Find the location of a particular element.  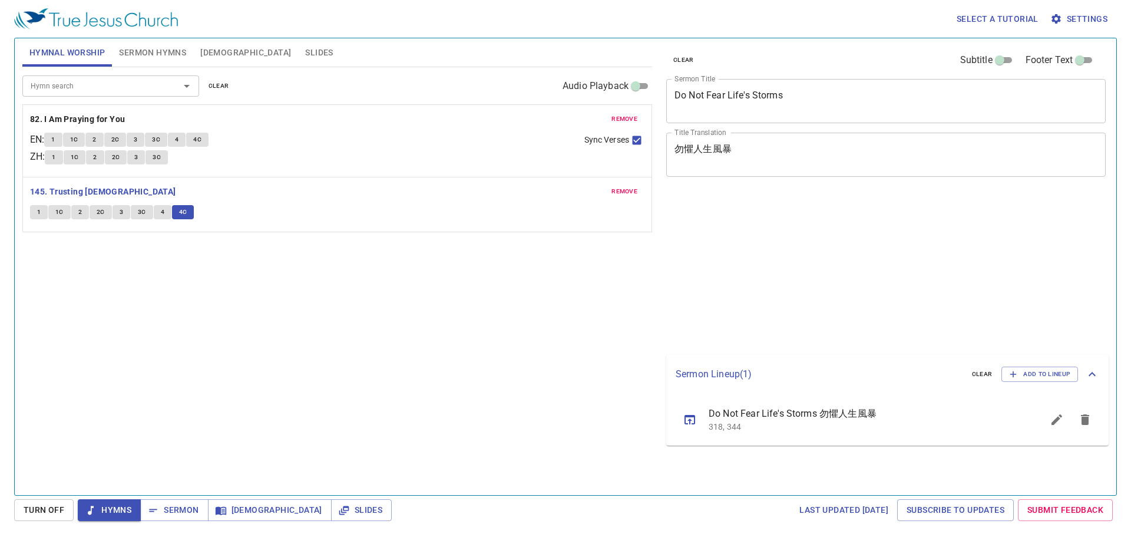

span: Sermon Hymns is located at coordinates (153, 52).